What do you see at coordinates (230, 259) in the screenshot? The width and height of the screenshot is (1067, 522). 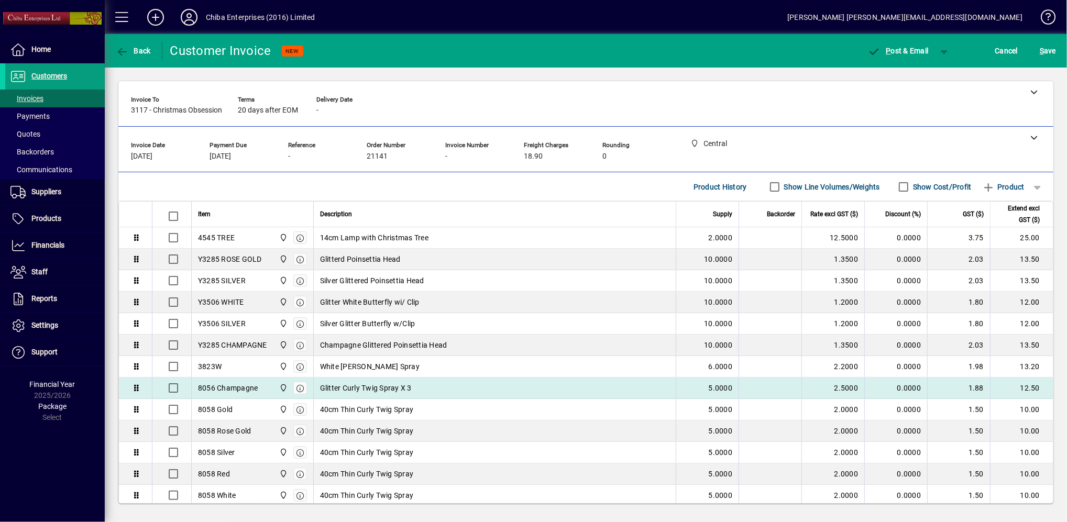 I see `div: Y3285 ROSE GOLD` at bounding box center [230, 259].